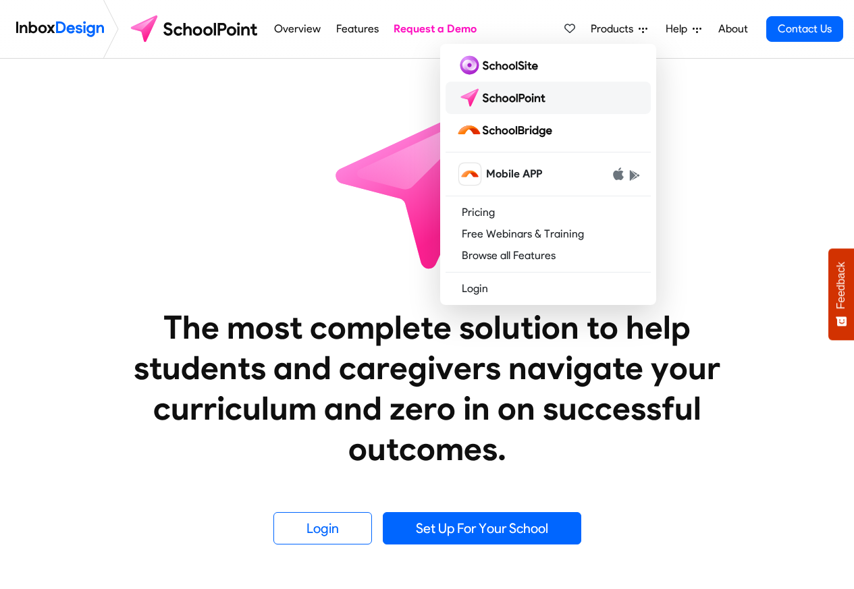  I want to click on a: Help, so click(683, 29).